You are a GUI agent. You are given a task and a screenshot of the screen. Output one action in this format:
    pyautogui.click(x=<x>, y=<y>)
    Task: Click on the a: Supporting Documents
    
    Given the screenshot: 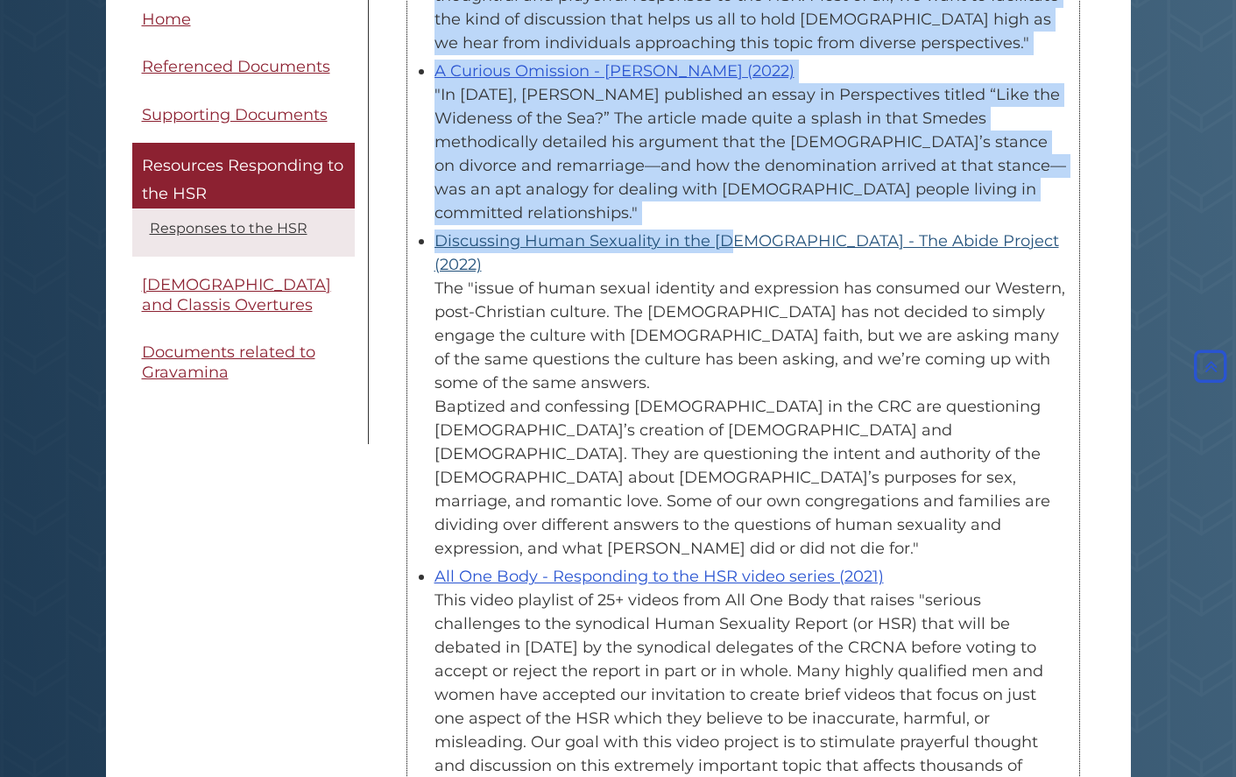 What is the action you would take?
    pyautogui.click(x=243, y=115)
    